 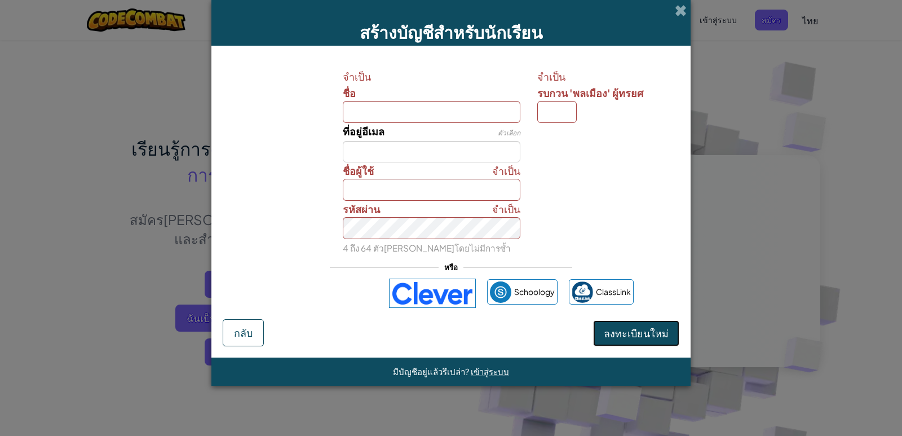 What do you see at coordinates (358, 170) in the screenshot?
I see `span: ชื่อผู้ใช้` at bounding box center [358, 170].